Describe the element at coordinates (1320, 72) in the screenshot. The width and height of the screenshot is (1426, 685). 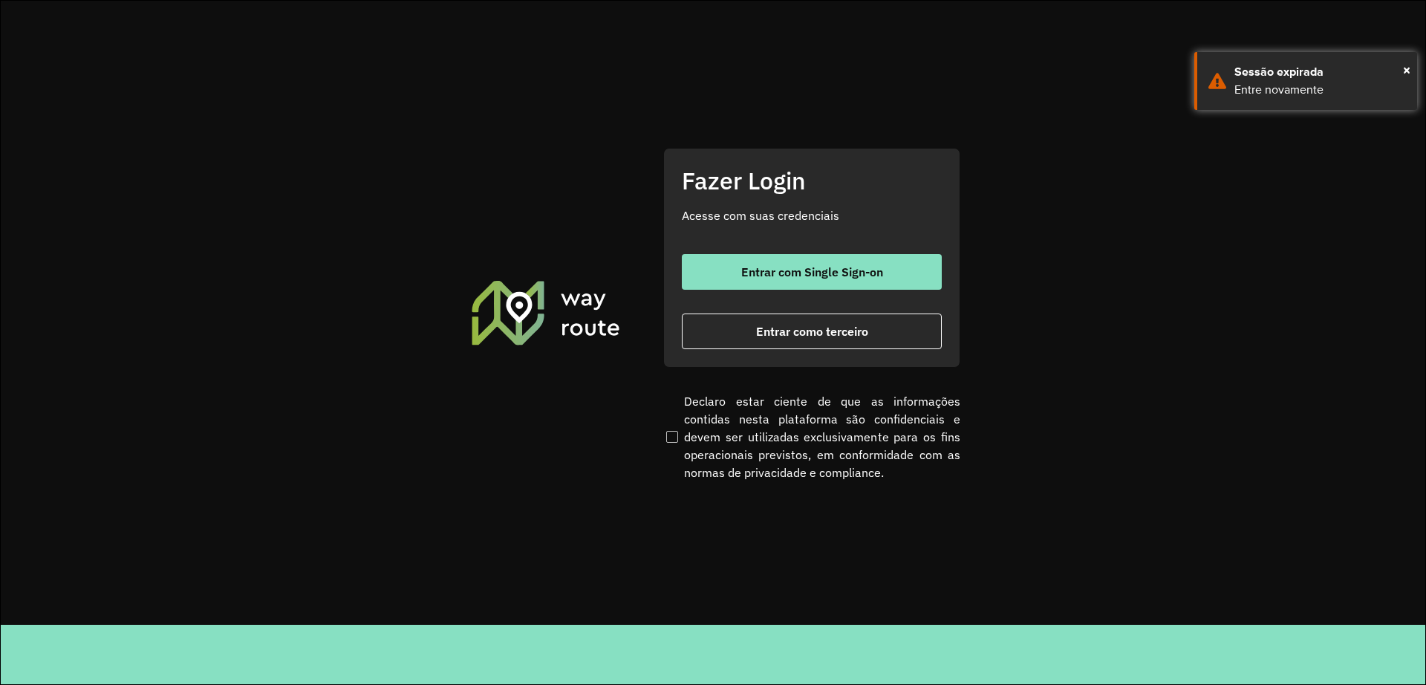
I see `div: Sessão expirada` at that location.